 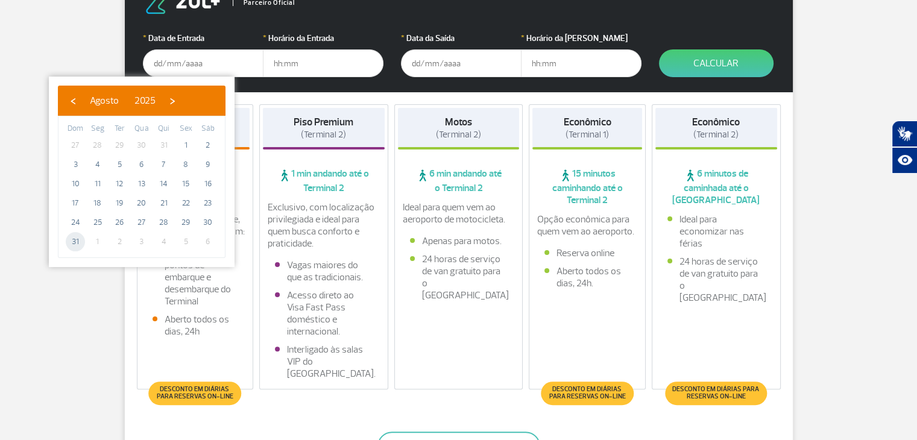 What do you see at coordinates (905, 160) in the screenshot?
I see `button: Abrir recursos assistivos.` at bounding box center [905, 160].